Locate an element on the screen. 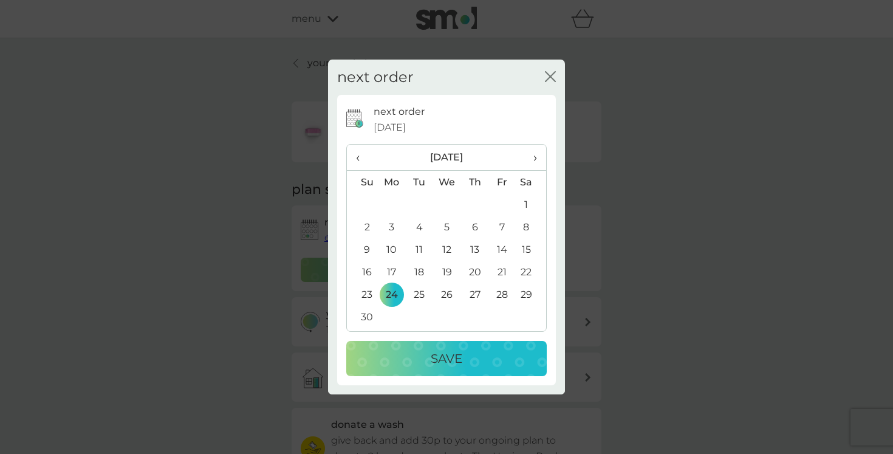 The image size is (893, 454). th: We is located at coordinates (447, 182).